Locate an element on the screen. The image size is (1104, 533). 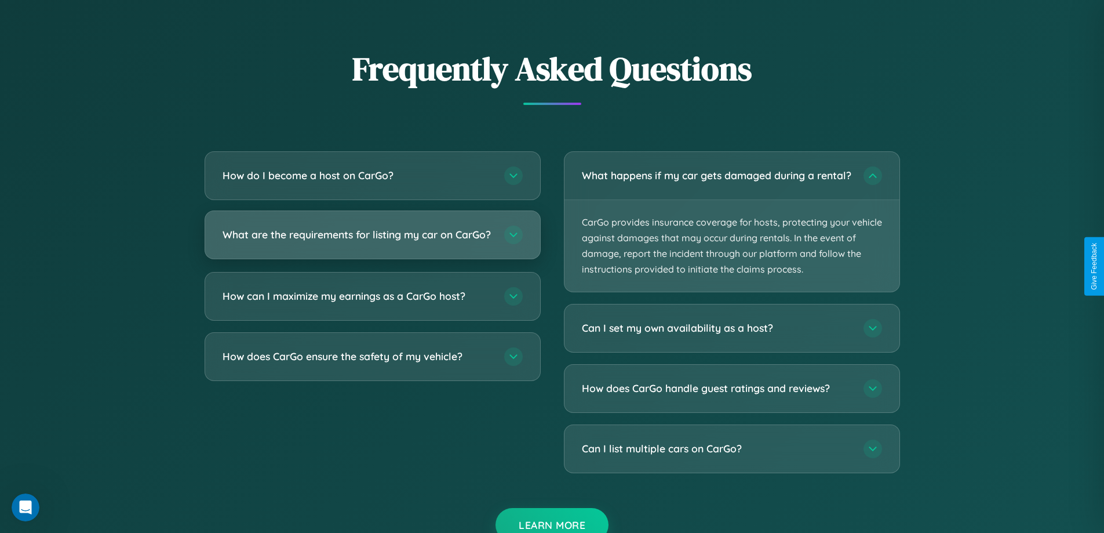
h3: How does CarGo handle guest ratings and reviews? is located at coordinates (717, 388).